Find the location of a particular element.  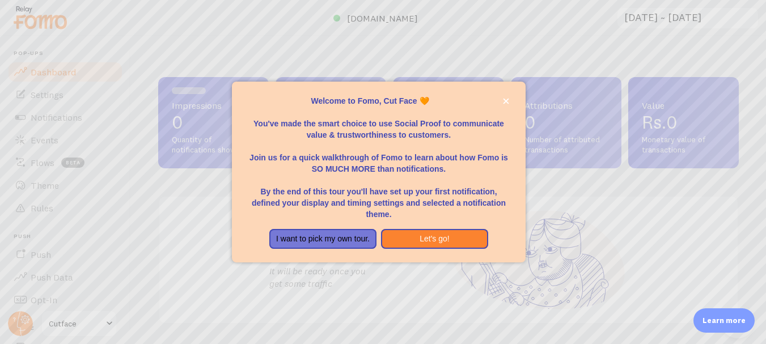

p: Learn more is located at coordinates (724, 320).